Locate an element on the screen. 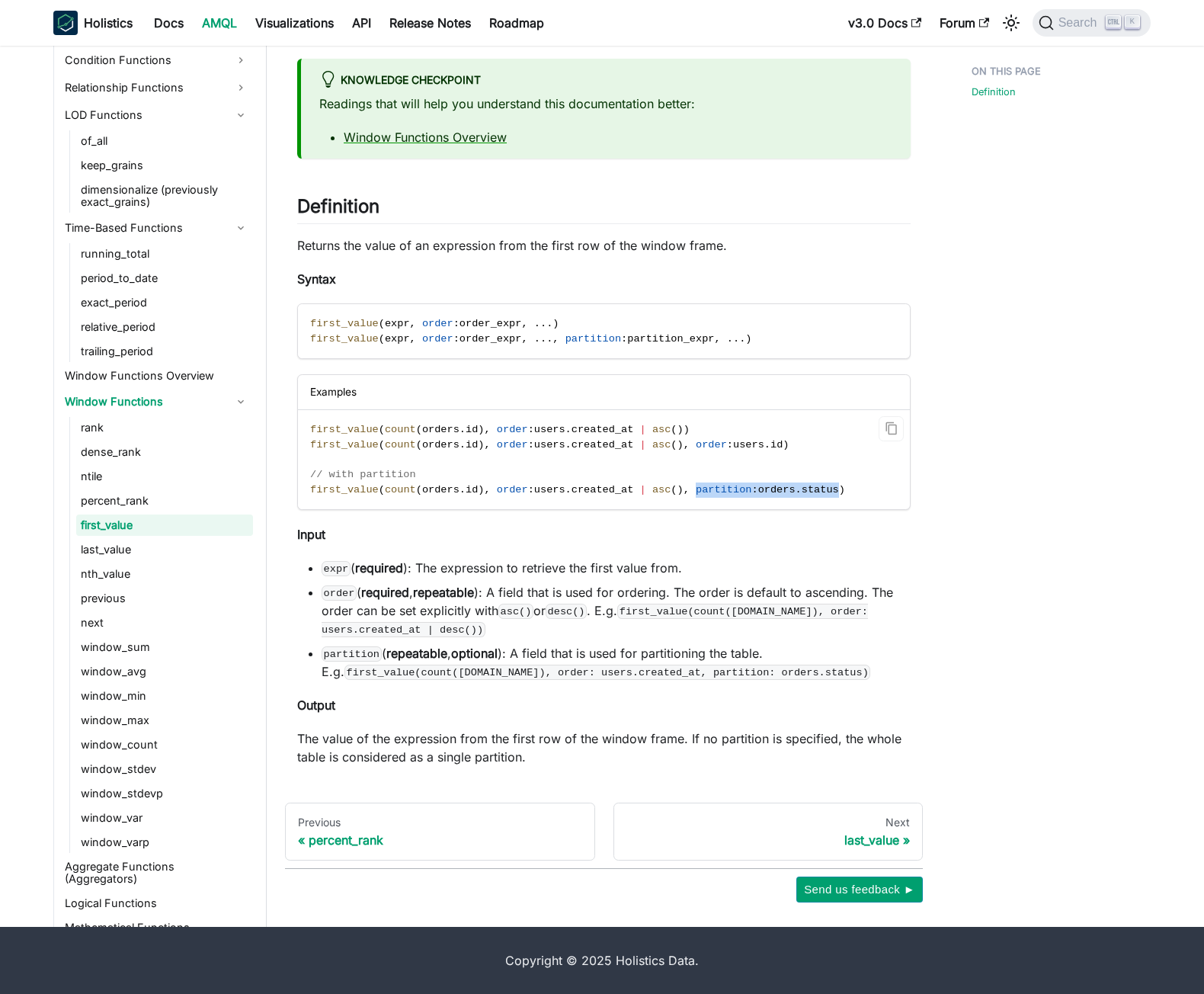  a: AMQL is located at coordinates (219, 23).